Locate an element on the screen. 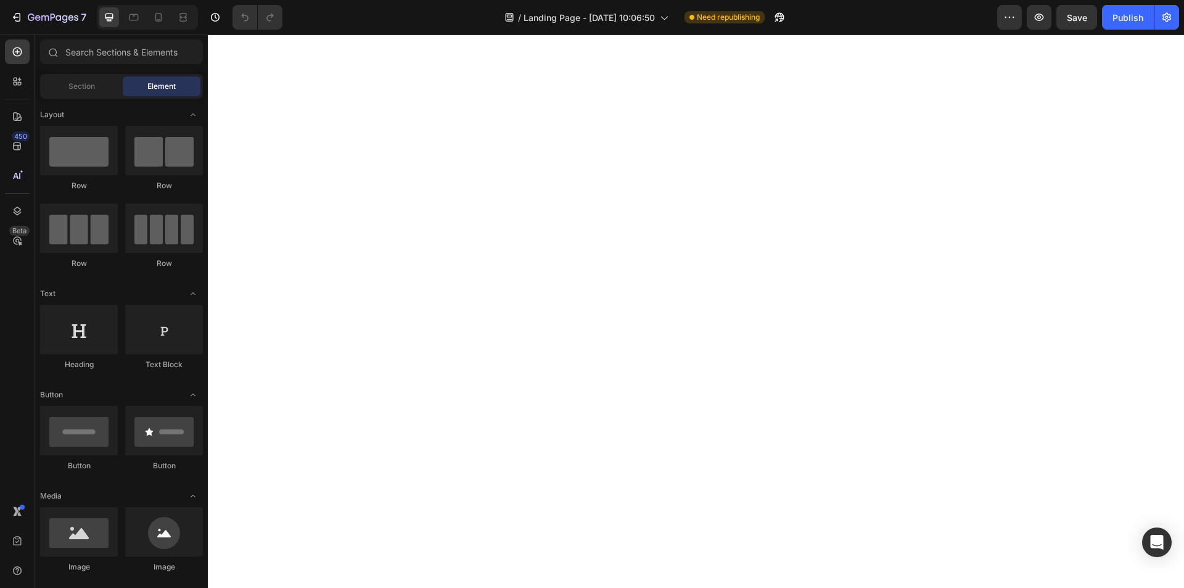 The image size is (1184, 588). div: Publish is located at coordinates (1128, 17).